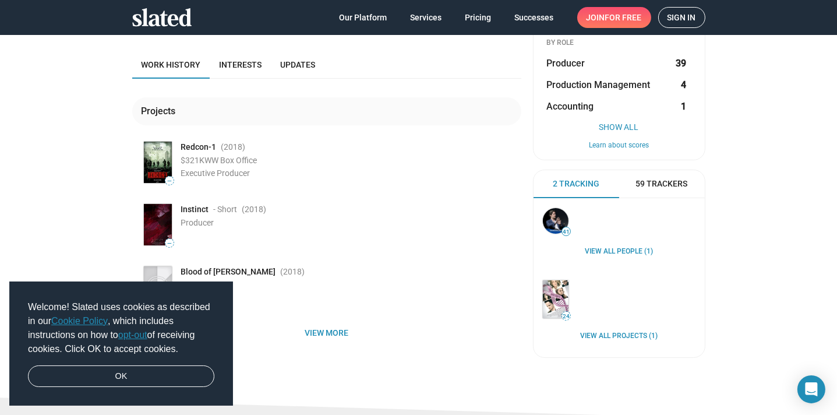  Describe the element at coordinates (618, 336) in the screenshot. I see `a: View all Projects (1)` at that location.